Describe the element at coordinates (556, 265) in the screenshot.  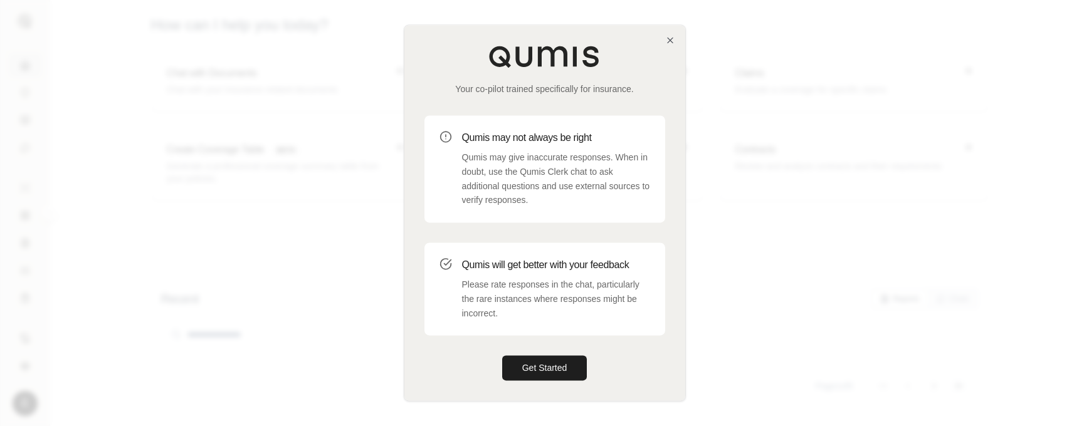
I see `h3: Qumis will get better with your feedback` at that location.